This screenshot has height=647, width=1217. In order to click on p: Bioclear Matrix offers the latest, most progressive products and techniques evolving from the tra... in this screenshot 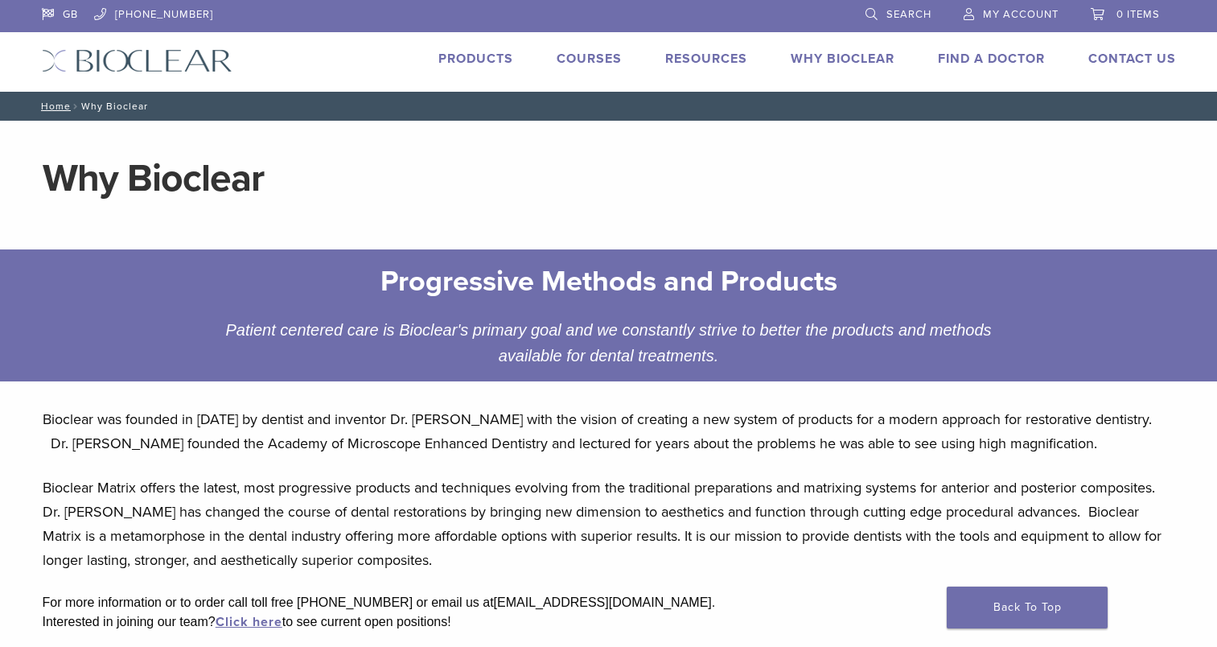, I will do `click(609, 524)`.